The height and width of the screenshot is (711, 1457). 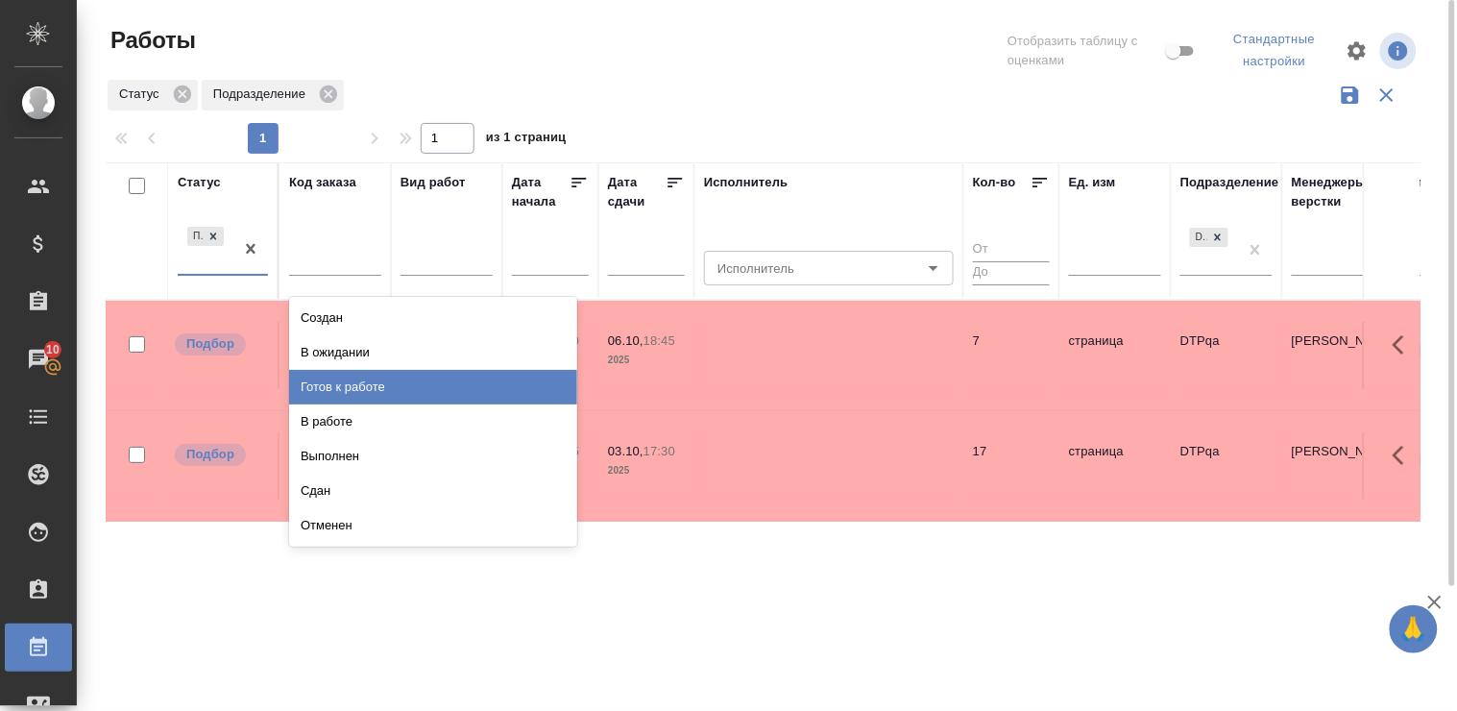 I want to click on div: Дата начала, so click(x=541, y=192).